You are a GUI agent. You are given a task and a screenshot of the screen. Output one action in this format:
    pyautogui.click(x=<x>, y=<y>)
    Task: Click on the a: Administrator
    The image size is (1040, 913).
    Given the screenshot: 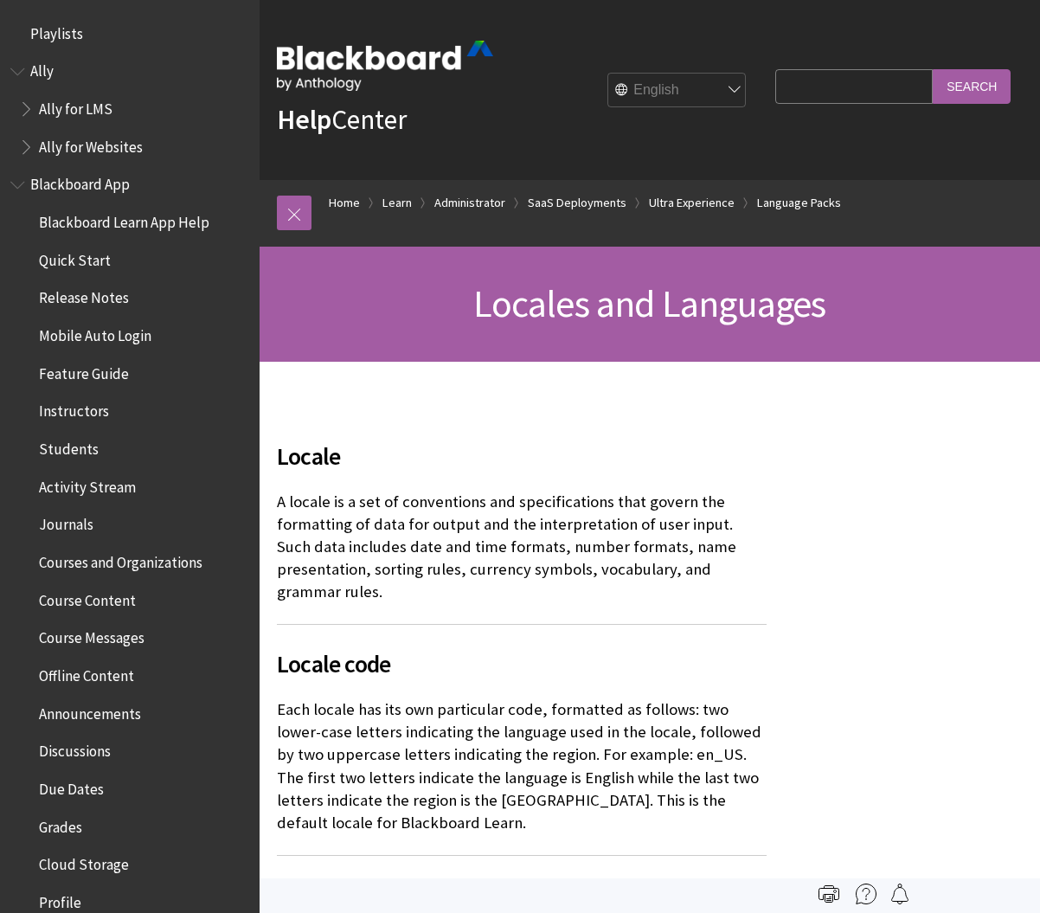 What is the action you would take?
    pyautogui.click(x=470, y=202)
    